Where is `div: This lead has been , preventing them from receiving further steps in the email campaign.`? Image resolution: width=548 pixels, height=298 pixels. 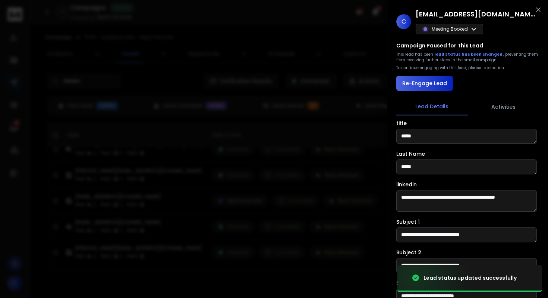
div: This lead has been , preventing them from receiving further steps in the email campaign. is located at coordinates (468, 57).